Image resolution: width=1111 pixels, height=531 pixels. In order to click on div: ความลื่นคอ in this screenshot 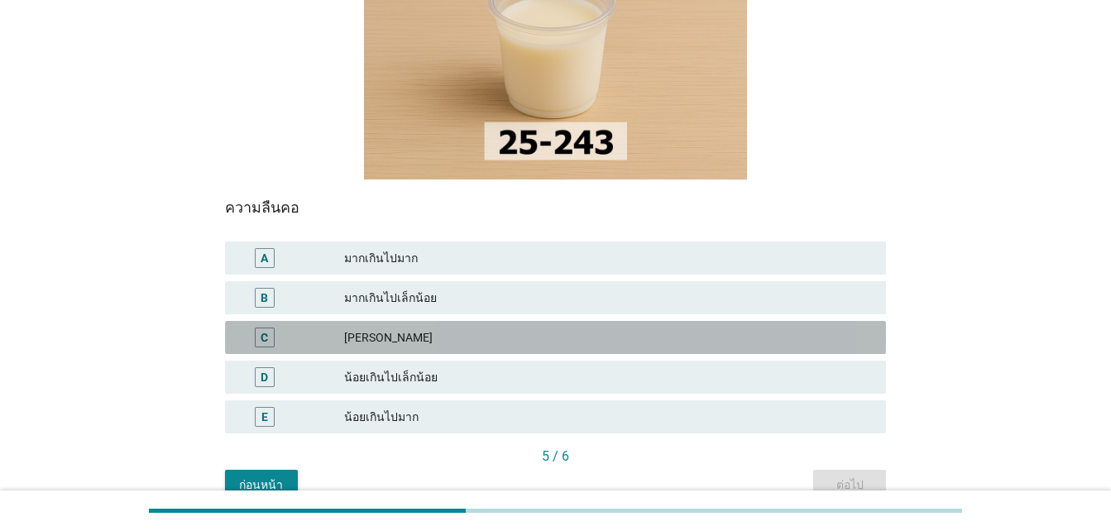, I will do `click(555, 207)`.